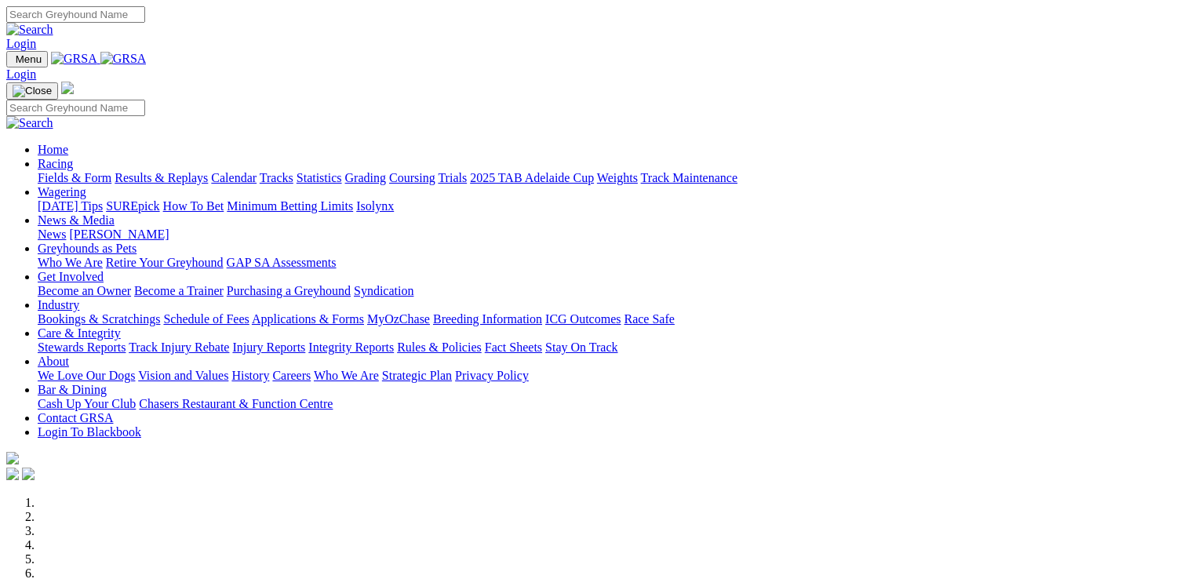 The height and width of the screenshot is (579, 1187). Describe the element at coordinates (86, 375) in the screenshot. I see `a: We Love Our Dogs` at that location.